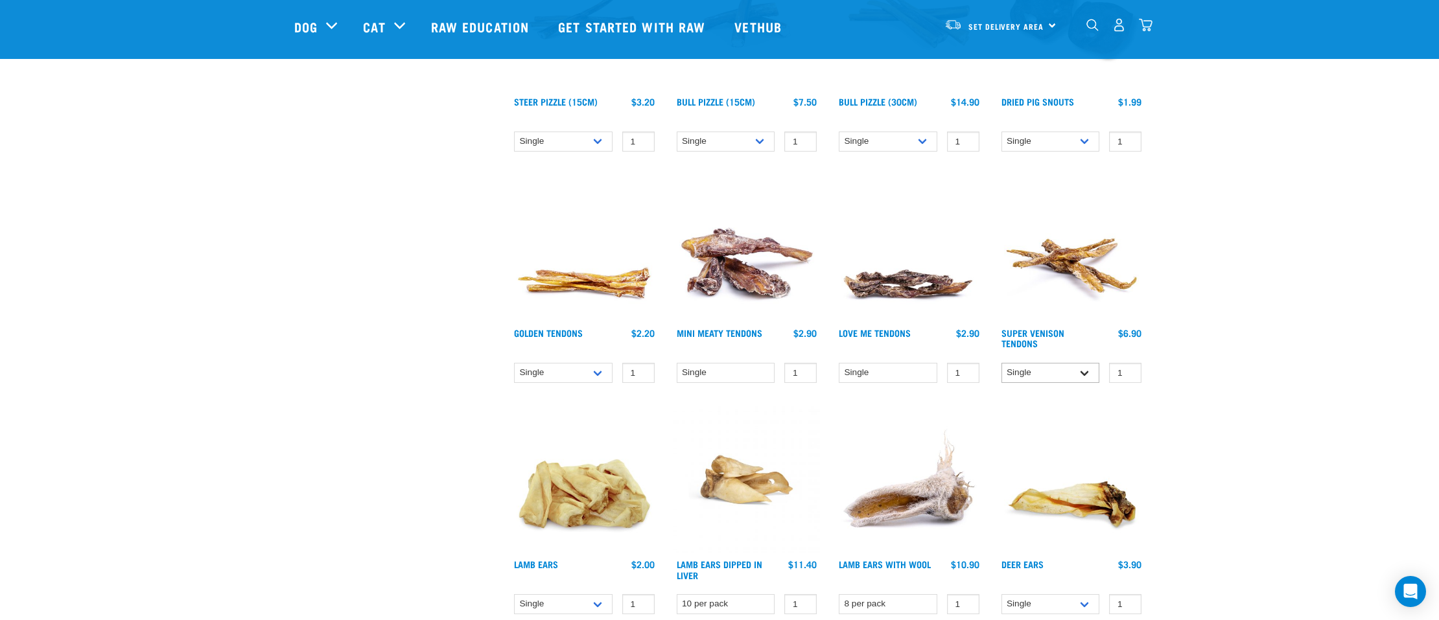 The width and height of the screenshot is (1439, 620). I want to click on a: Love Me Tendons, so click(874, 332).